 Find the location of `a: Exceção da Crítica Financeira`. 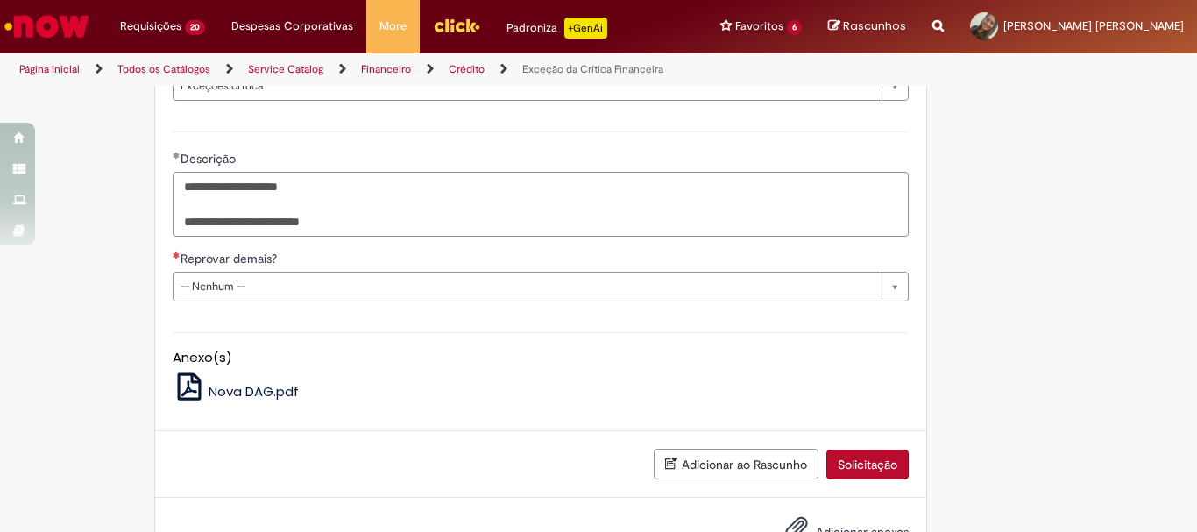

a: Exceção da Crítica Financeira is located at coordinates (592, 69).